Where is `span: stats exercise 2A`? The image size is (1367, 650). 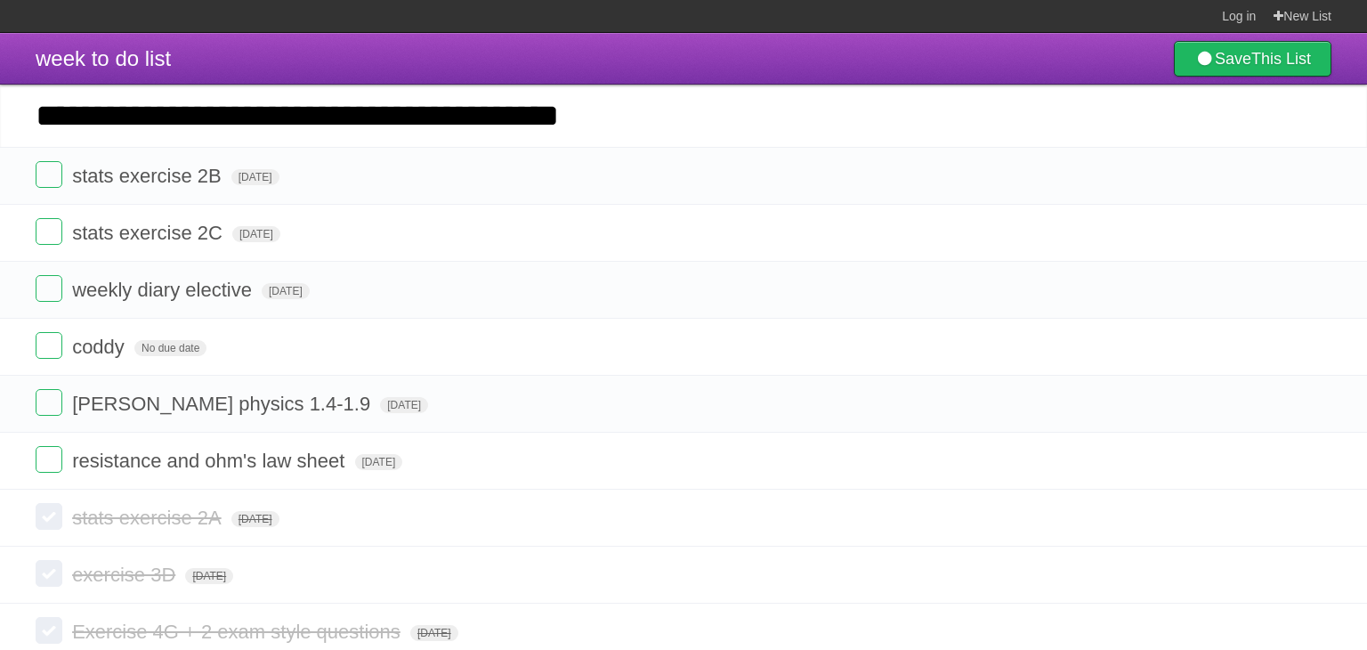 span: stats exercise 2A is located at coordinates (149, 517).